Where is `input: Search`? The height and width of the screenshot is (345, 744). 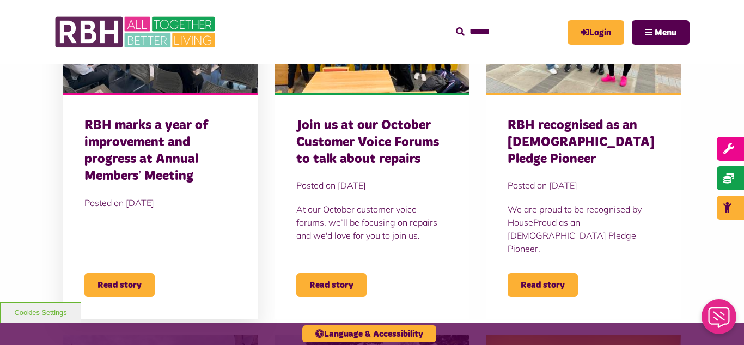
input: Search is located at coordinates (506, 32).